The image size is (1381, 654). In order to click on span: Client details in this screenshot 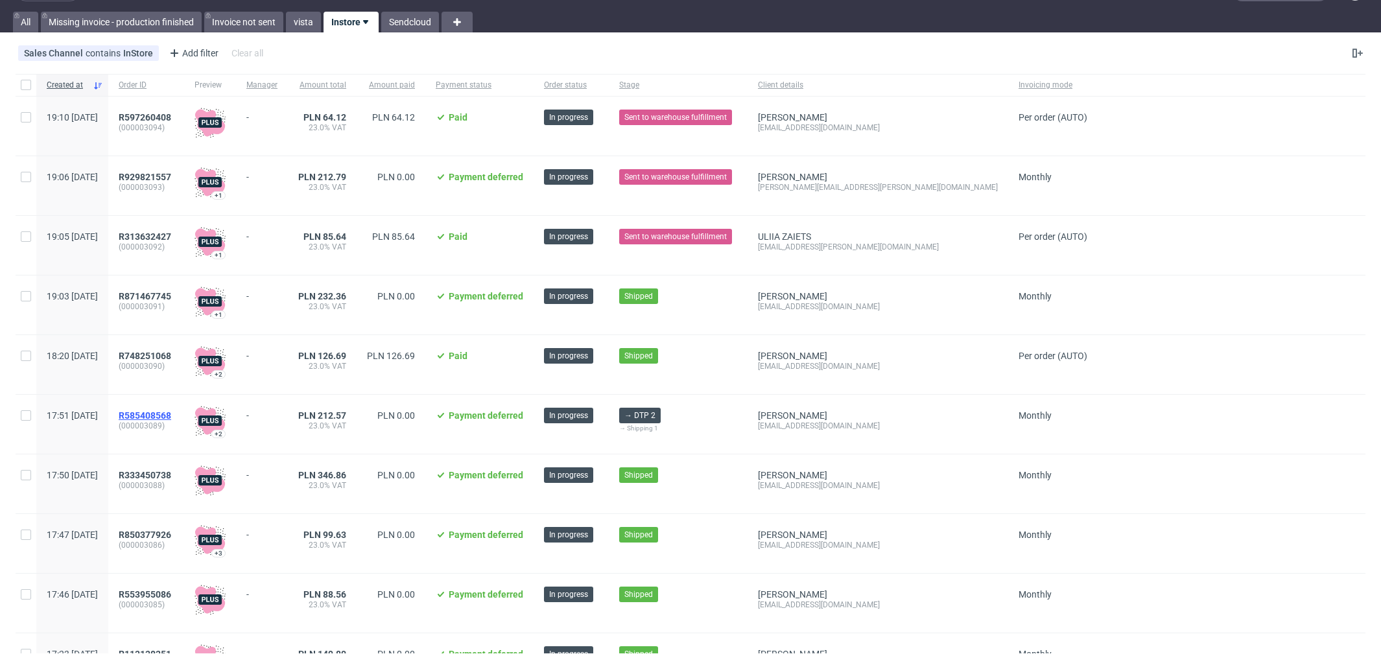, I will do `click(878, 85)`.